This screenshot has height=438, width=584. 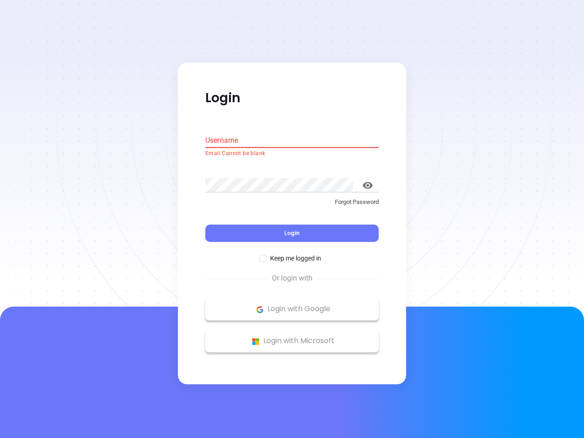 What do you see at coordinates (292, 279) in the screenshot?
I see `span: Or login with` at bounding box center [292, 279].